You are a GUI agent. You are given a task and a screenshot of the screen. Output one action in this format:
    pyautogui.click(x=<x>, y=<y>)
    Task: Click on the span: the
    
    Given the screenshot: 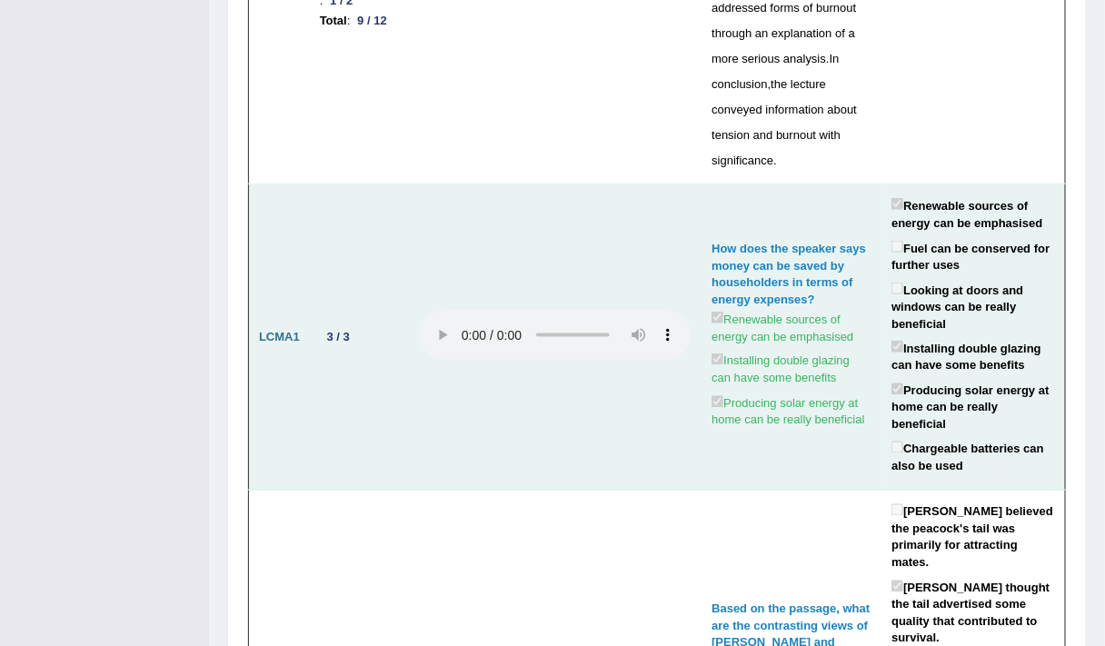 What is the action you would take?
    pyautogui.click(x=779, y=84)
    